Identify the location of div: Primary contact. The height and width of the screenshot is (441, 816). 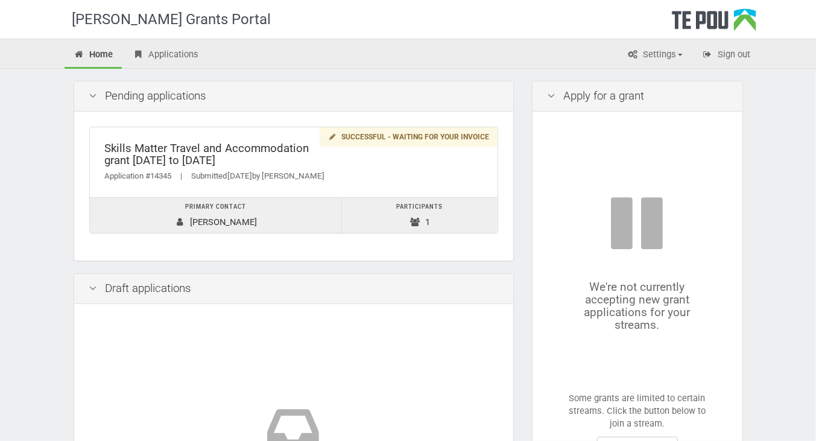
(216, 207).